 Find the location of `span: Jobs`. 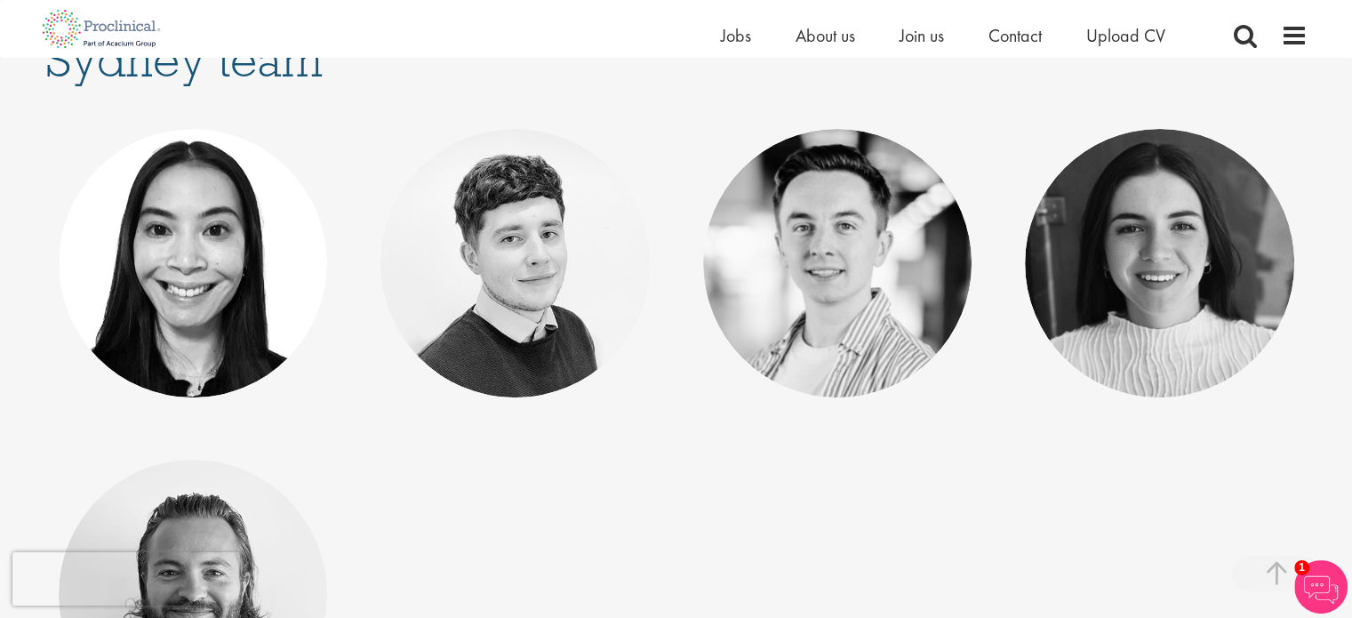

span: Jobs is located at coordinates (736, 36).